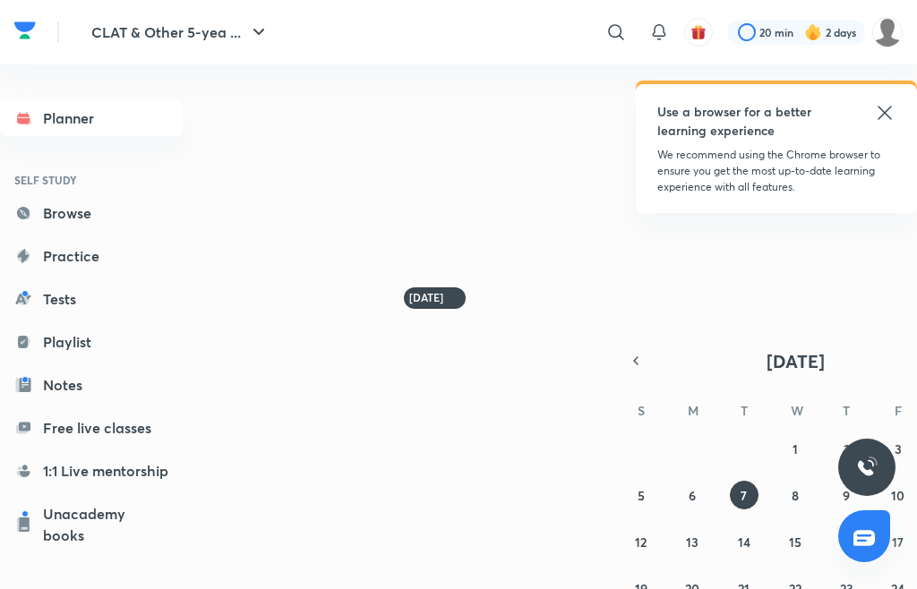  What do you see at coordinates (692, 542) in the screenshot?
I see `abbr: October 13, 2025` at bounding box center [692, 542].